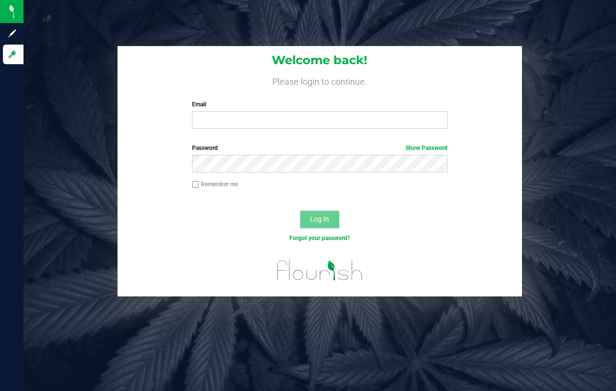 Image resolution: width=616 pixels, height=391 pixels. Describe the element at coordinates (12, 54) in the screenshot. I see `inline-svg: Log in` at that location.